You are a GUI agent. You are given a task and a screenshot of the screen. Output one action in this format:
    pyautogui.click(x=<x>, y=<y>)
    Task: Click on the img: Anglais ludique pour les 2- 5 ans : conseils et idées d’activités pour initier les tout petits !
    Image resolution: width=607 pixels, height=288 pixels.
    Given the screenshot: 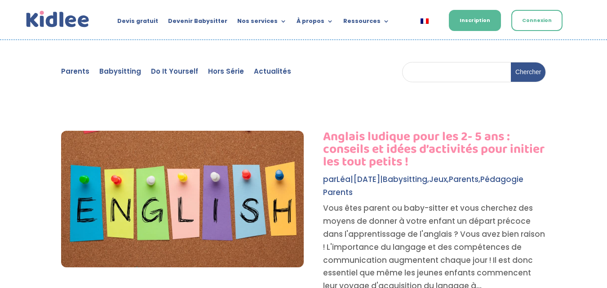 What is the action you would take?
    pyautogui.click(x=183, y=199)
    